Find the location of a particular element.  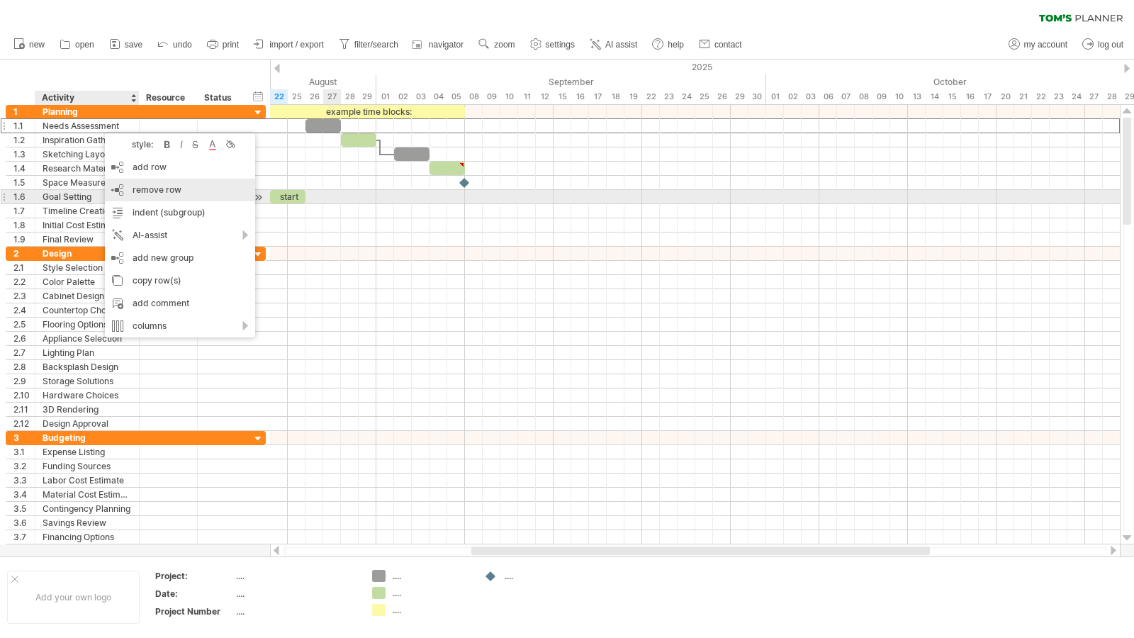

div: Thursday, 18 September 2025 is located at coordinates (615, 96).